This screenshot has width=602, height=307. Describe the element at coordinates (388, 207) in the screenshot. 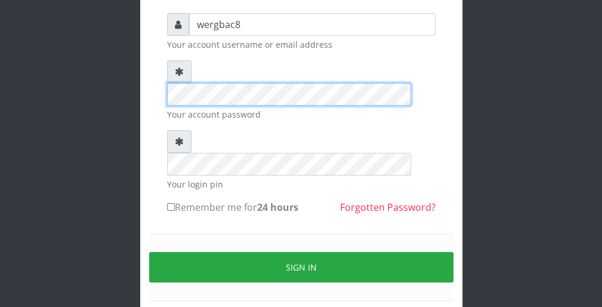

I see `a: Forgotten Password?` at that location.